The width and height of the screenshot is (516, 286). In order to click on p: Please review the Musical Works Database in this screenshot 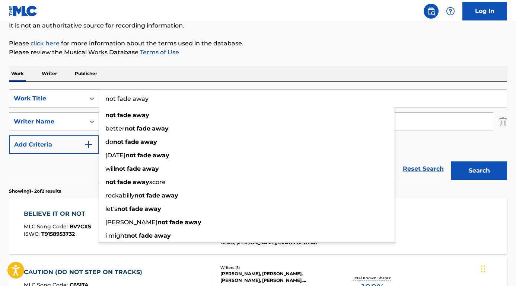, I will do `click(258, 53)`.